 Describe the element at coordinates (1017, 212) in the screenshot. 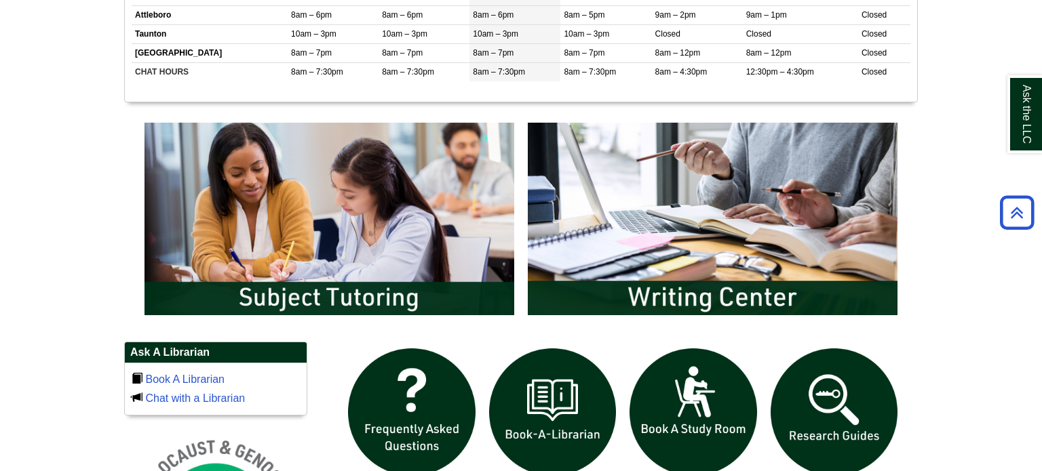

I see `a: Back to Top` at that location.